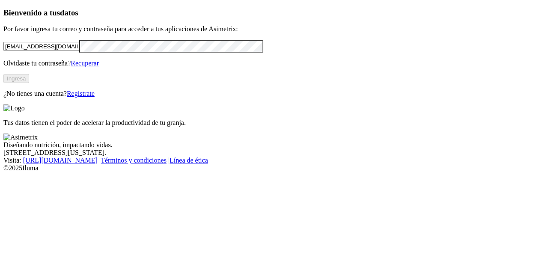  I want to click on p: Por favor ingresa tu correo y contraseña para acceder a tus aplicaciones de Asimetrix:, so click(274, 29).